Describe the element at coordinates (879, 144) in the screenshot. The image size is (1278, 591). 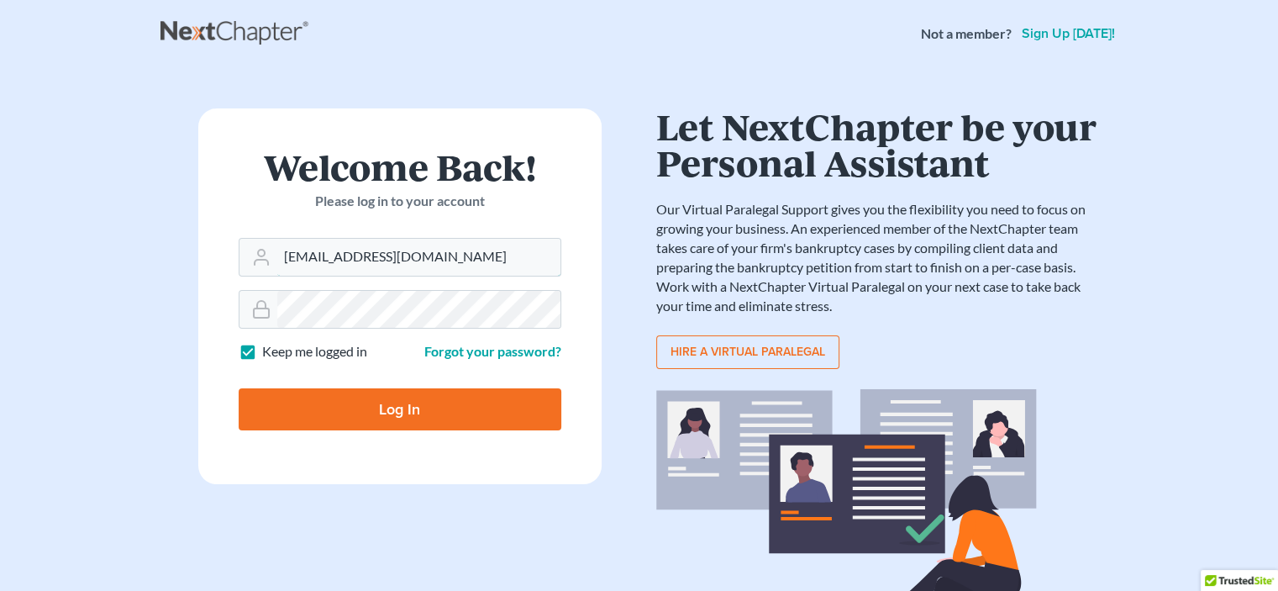
I see `h1: Let NextChapter be your Personal Assistant` at that location.